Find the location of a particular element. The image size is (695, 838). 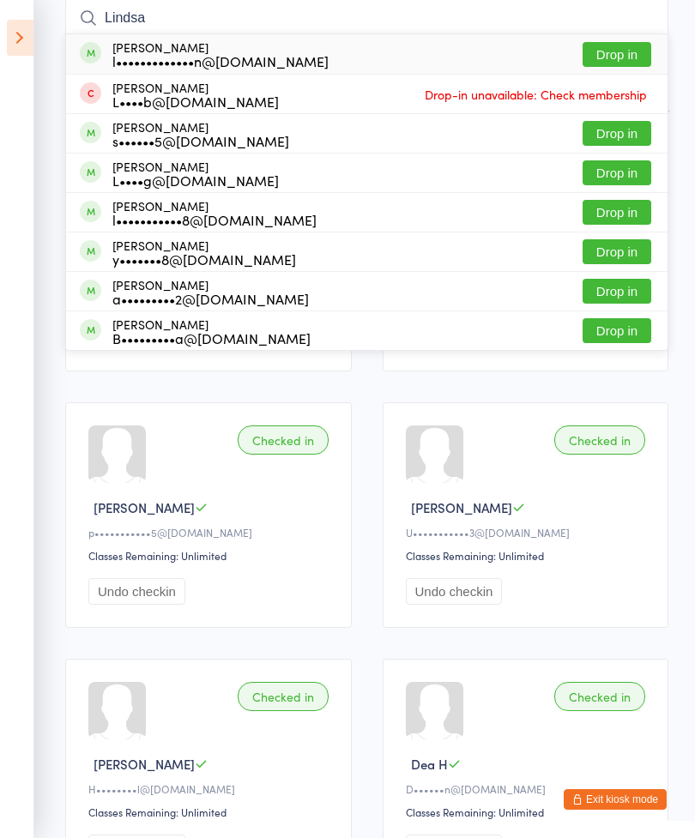

span: Dea H is located at coordinates (429, 764).